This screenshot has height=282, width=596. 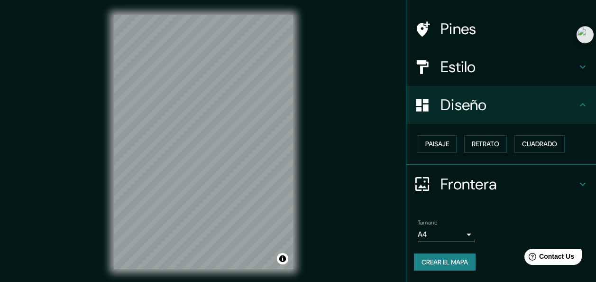 What do you see at coordinates (540, 144) in the screenshot?
I see `button: Cuadrado` at bounding box center [540, 144].